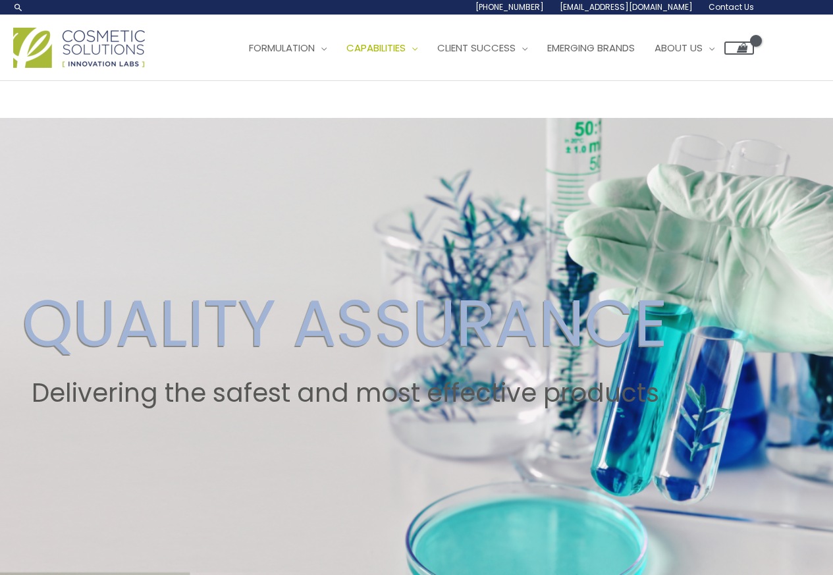  I want to click on a: Capabilities, so click(382, 48).